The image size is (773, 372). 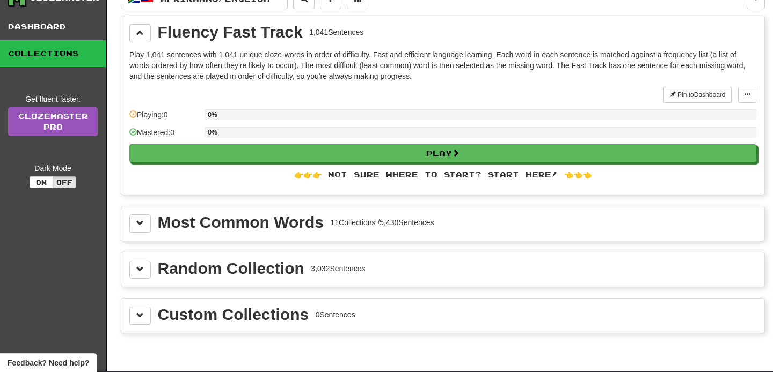 I want to click on a: ClozemasterPro, so click(x=53, y=122).